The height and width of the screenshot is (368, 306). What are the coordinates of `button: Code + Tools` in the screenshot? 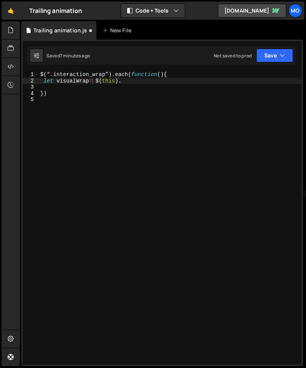 It's located at (153, 11).